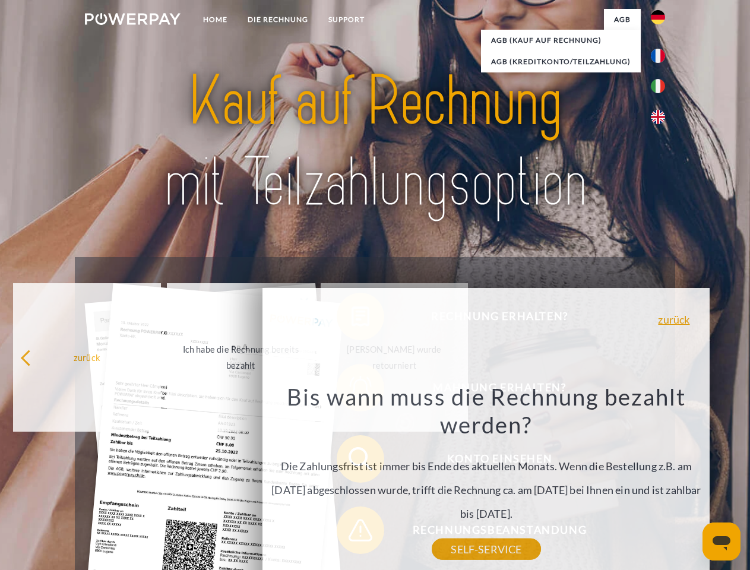 The image size is (750, 570). I want to click on a: DIE RECHNUNG, so click(278, 20).